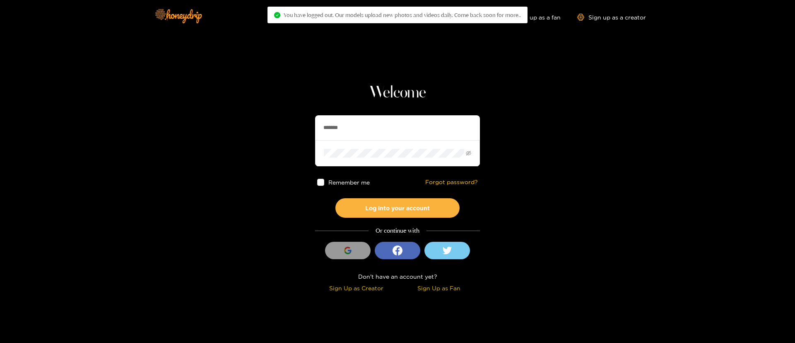 The height and width of the screenshot is (343, 795). What do you see at coordinates (402, 15) in the screenshot?
I see `span: You have logged out. Our models upload new photos and videos daily. Come back soon for more..` at bounding box center [402, 15].